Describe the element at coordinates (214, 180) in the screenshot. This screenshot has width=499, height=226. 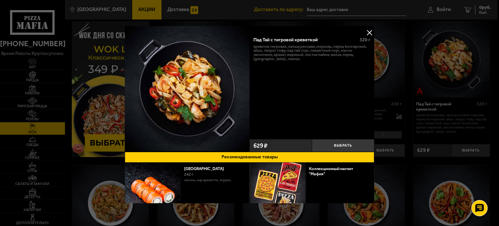
I see `p: лосось, Сыр креметте, огурец.` at that location.